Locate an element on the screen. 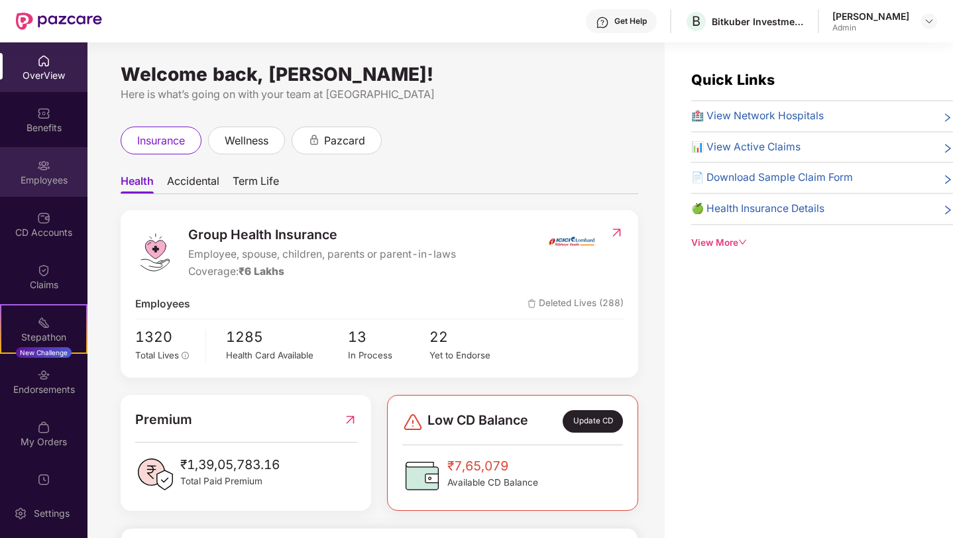  img: CDBalanceIcon is located at coordinates (422, 476).